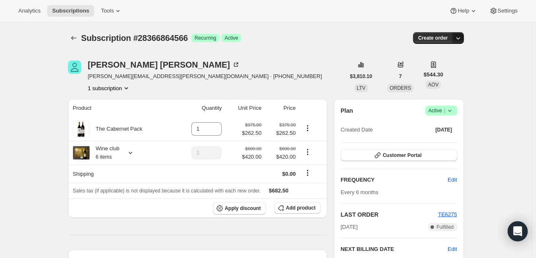 This screenshot has height=258, width=536. What do you see at coordinates (75, 67) in the screenshot?
I see `span: Michael Beck` at bounding box center [75, 67].